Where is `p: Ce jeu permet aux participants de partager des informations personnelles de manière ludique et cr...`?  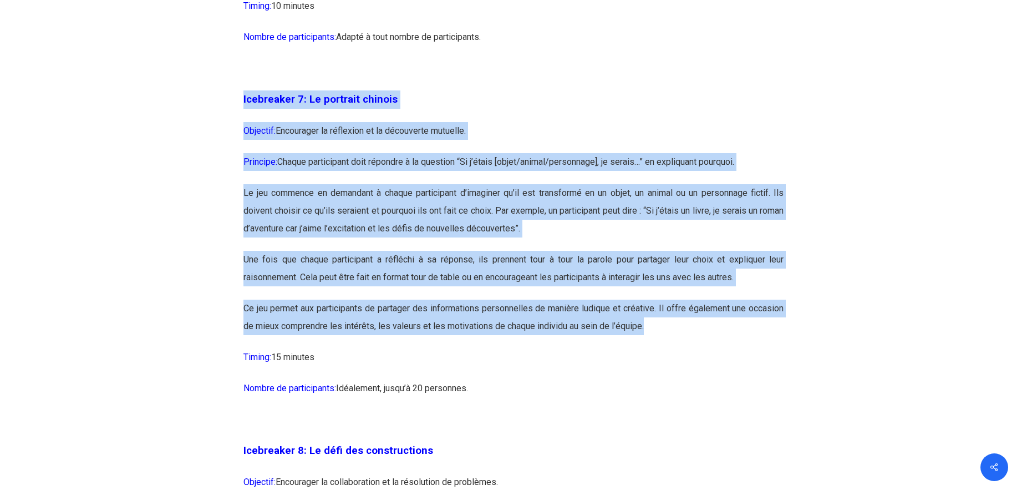
p: Ce jeu permet aux participants de partager des informations personnelles de manière ludique et cr... is located at coordinates (514, 324).